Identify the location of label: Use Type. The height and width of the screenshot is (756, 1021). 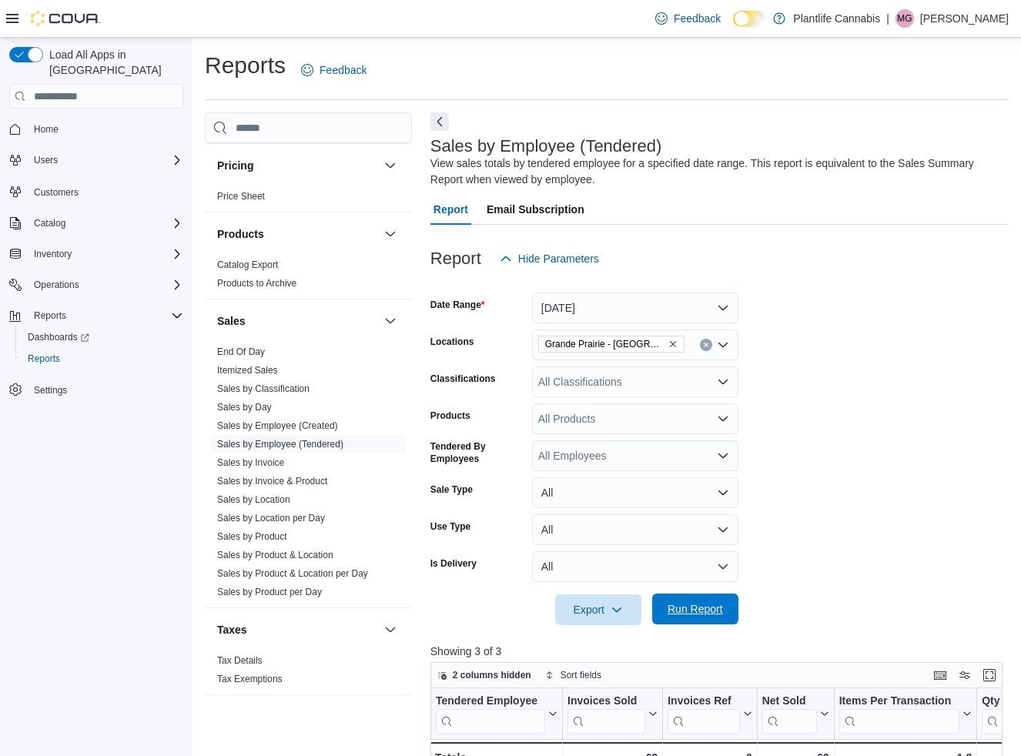
(451, 527).